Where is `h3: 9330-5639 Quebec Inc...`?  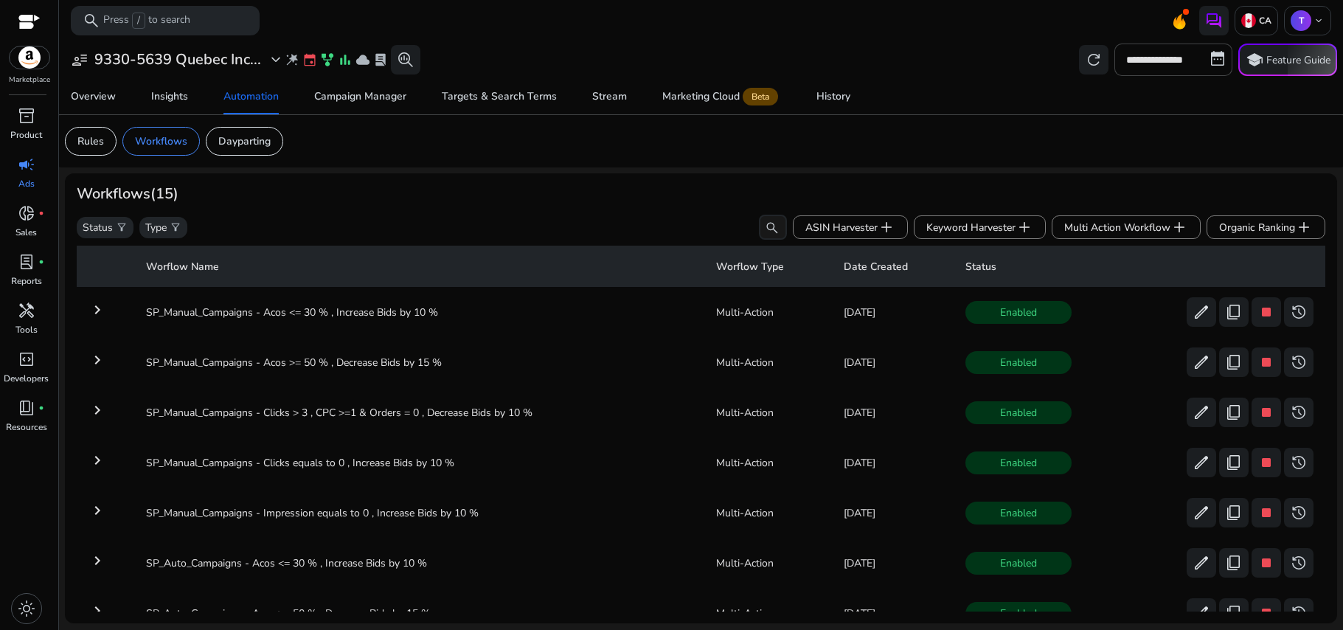
h3: 9330-5639 Quebec Inc... is located at coordinates (178, 60).